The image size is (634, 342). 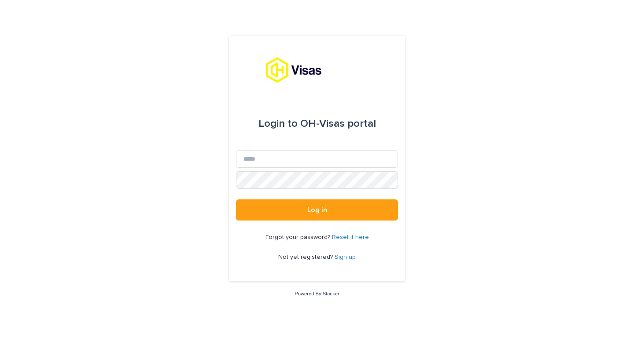 What do you see at coordinates (278, 124) in the screenshot?
I see `span: Login to` at bounding box center [278, 124].